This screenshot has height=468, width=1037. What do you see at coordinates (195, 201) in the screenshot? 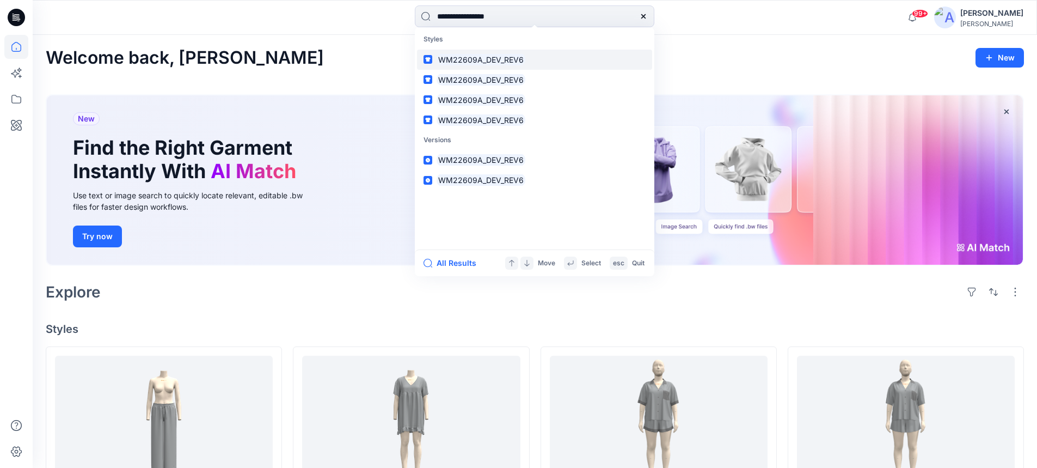
I see `div: Use text or image search to quickly locate relevant, editable .bw files for faster design workflows.` at bounding box center [195, 201].